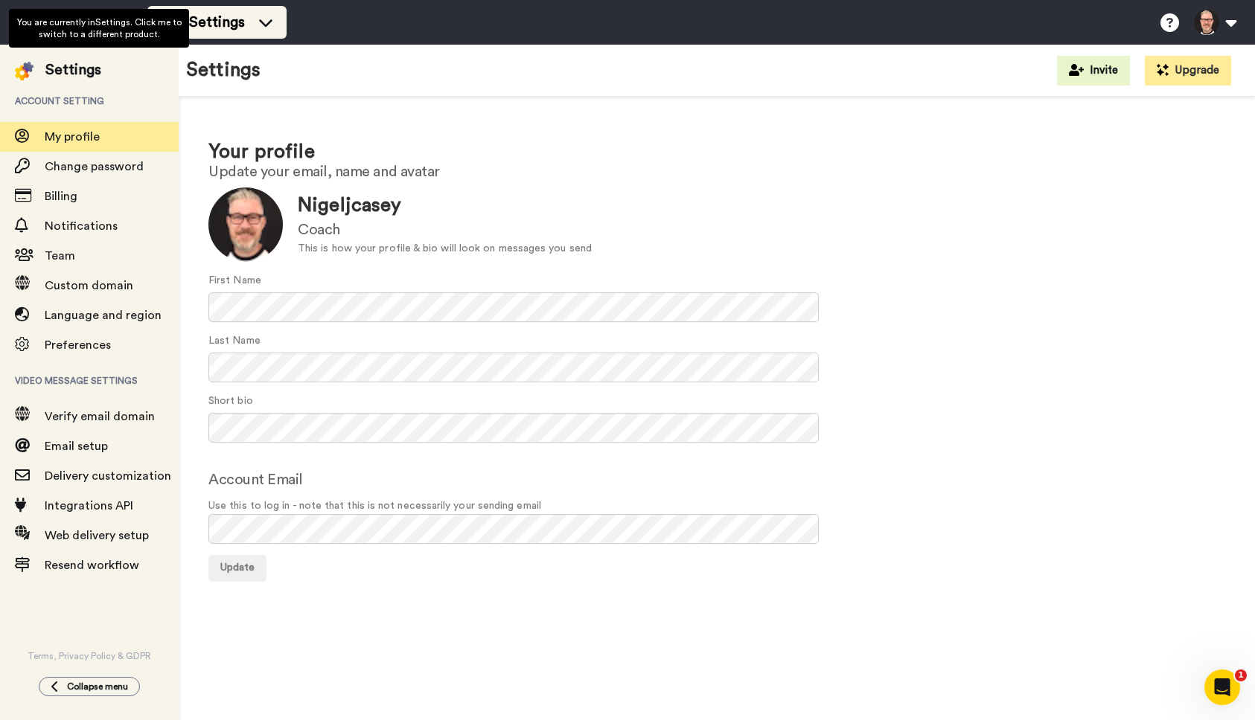 The height and width of the screenshot is (720, 1255). Describe the element at coordinates (100, 417) in the screenshot. I see `span: Verify email domain` at that location.